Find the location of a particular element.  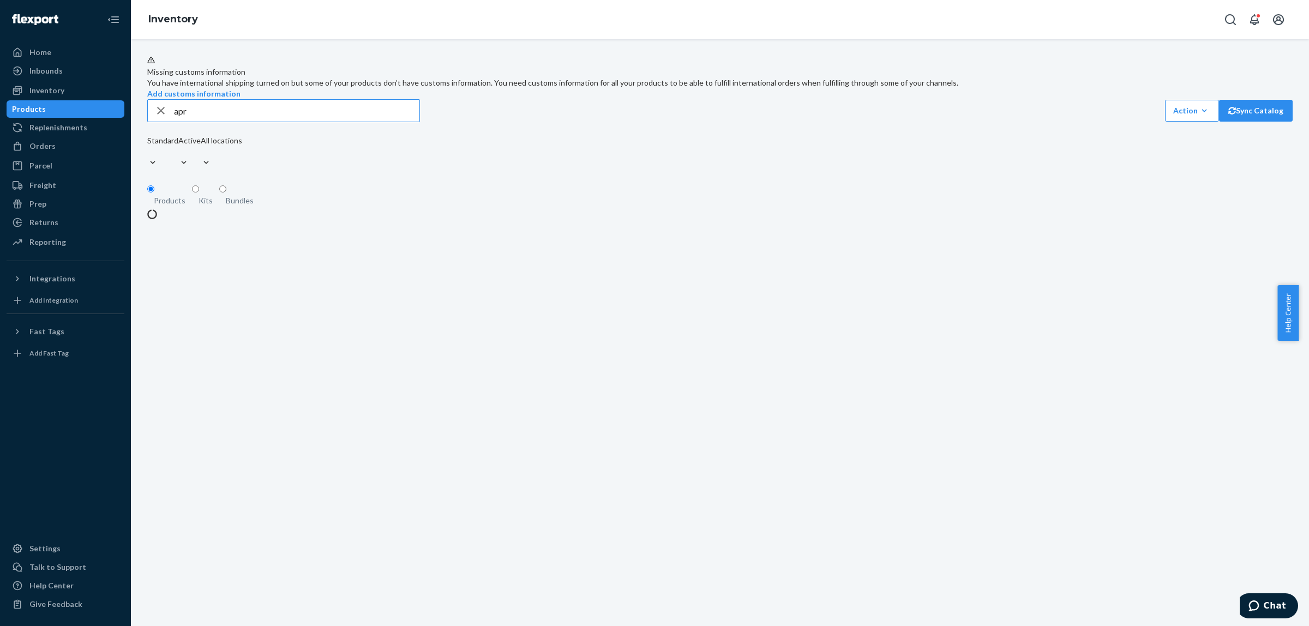

a: Returns is located at coordinates (65, 222).